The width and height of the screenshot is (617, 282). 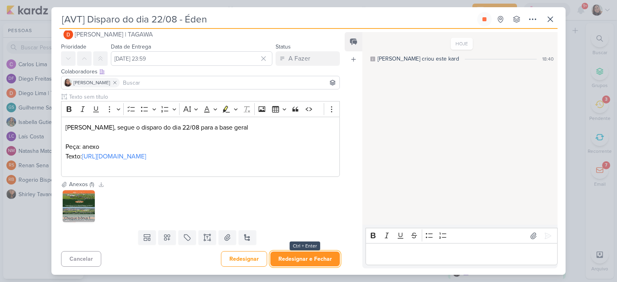 I want to click on div: Cheque bônus 1.jpg, so click(x=79, y=219).